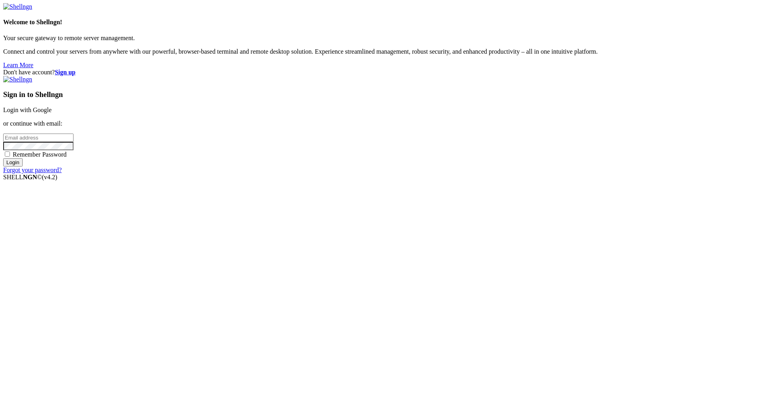 Image resolution: width=763 pixels, height=411 pixels. I want to click on a: Sign up, so click(65, 72).